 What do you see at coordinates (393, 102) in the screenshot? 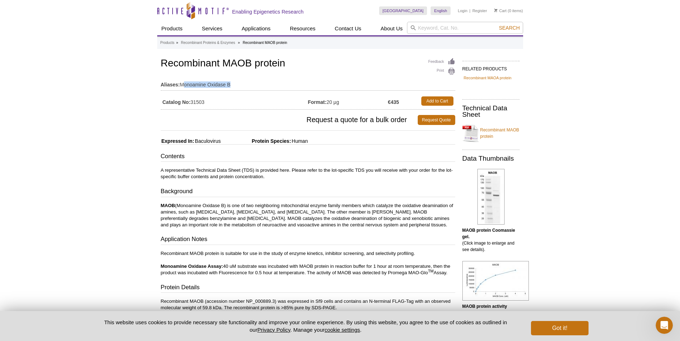
I see `strong: €435` at bounding box center [393, 102].